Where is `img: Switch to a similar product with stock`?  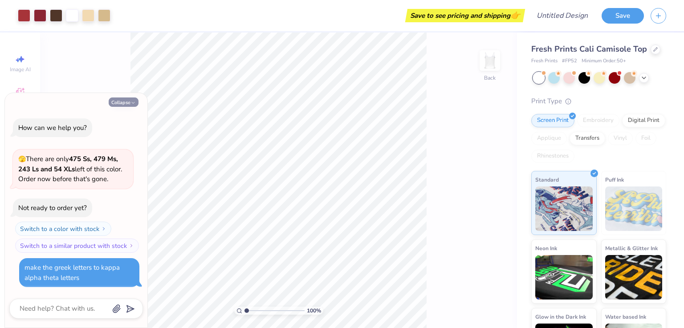
img: Switch to a similar product with stock is located at coordinates (131, 246).